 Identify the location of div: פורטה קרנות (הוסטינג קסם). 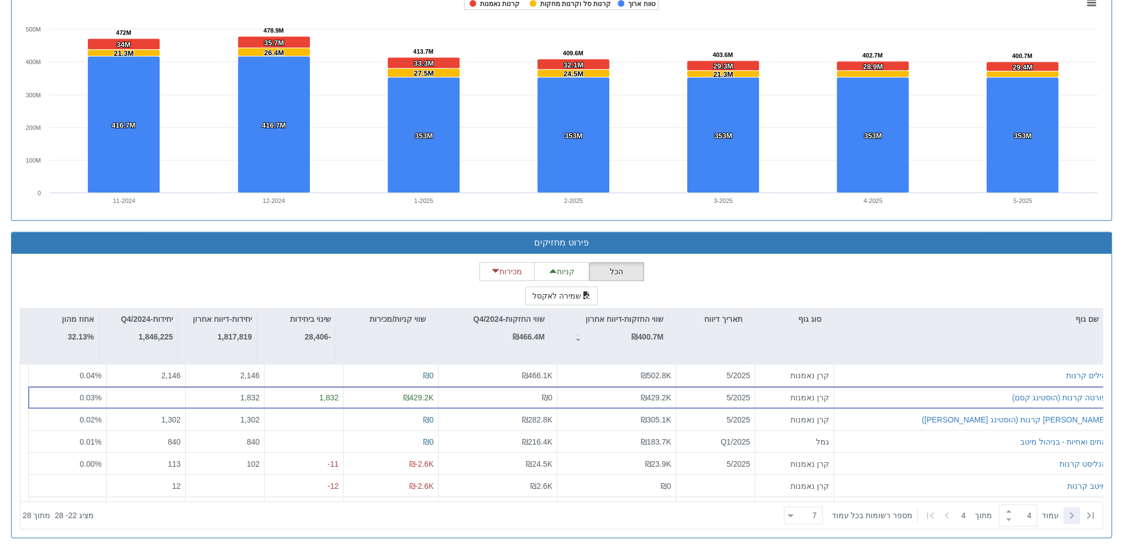
(1059, 397).